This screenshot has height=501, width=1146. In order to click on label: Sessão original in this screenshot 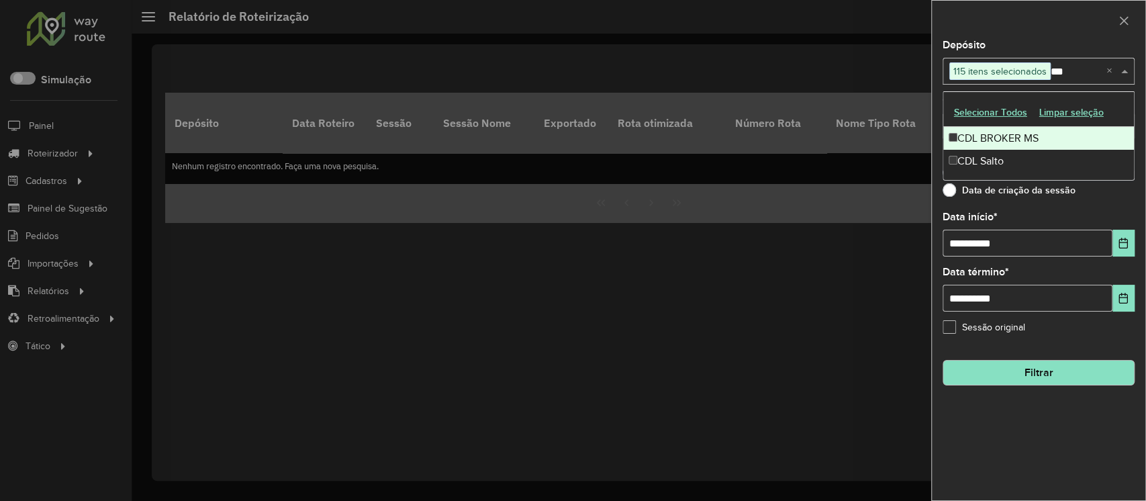, I will do `click(984, 327)`.